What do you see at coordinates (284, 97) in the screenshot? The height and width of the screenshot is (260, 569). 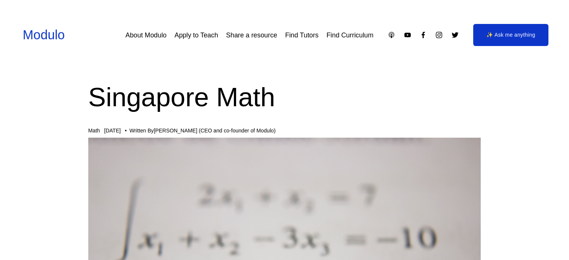 I see `h1: Singapore Math` at bounding box center [284, 97].